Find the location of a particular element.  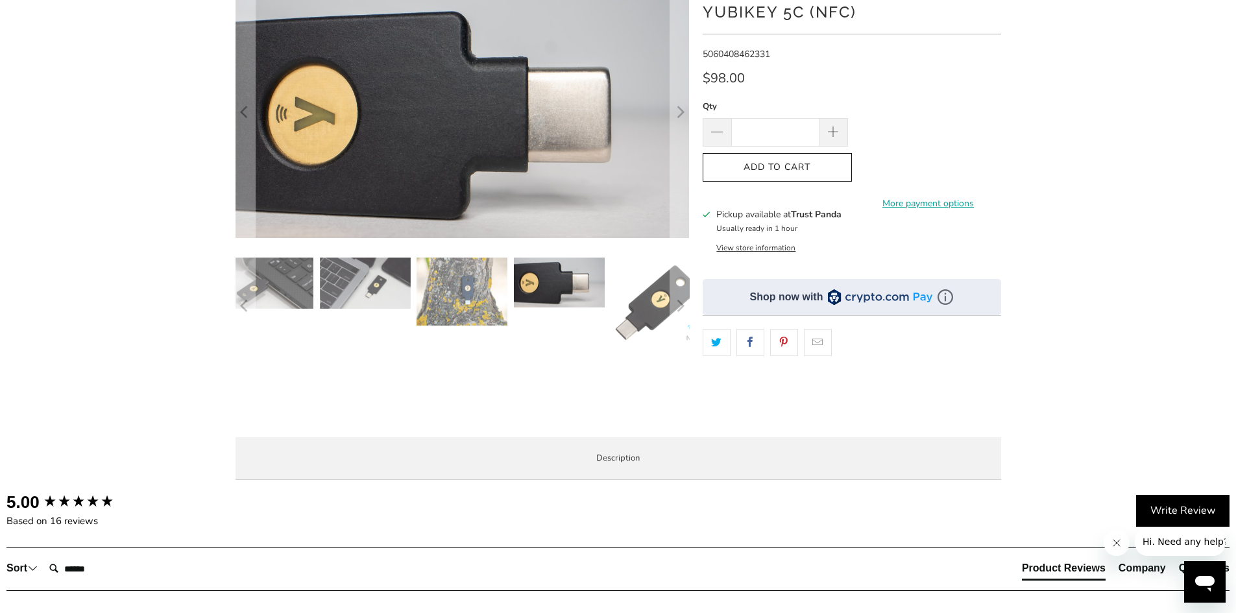

a: Share this on Twitter is located at coordinates (716, 343).